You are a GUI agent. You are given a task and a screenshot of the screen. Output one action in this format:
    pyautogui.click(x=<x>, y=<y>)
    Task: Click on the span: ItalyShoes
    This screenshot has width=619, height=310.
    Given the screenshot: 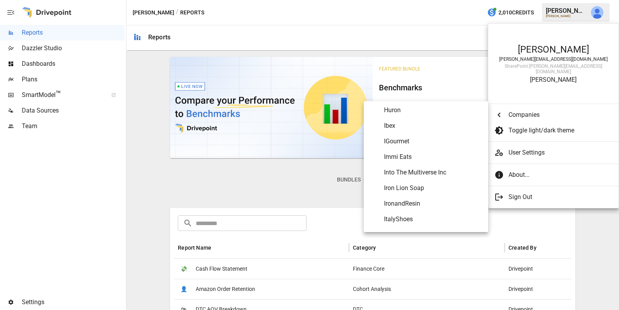 What is the action you would take?
    pyautogui.click(x=433, y=219)
    